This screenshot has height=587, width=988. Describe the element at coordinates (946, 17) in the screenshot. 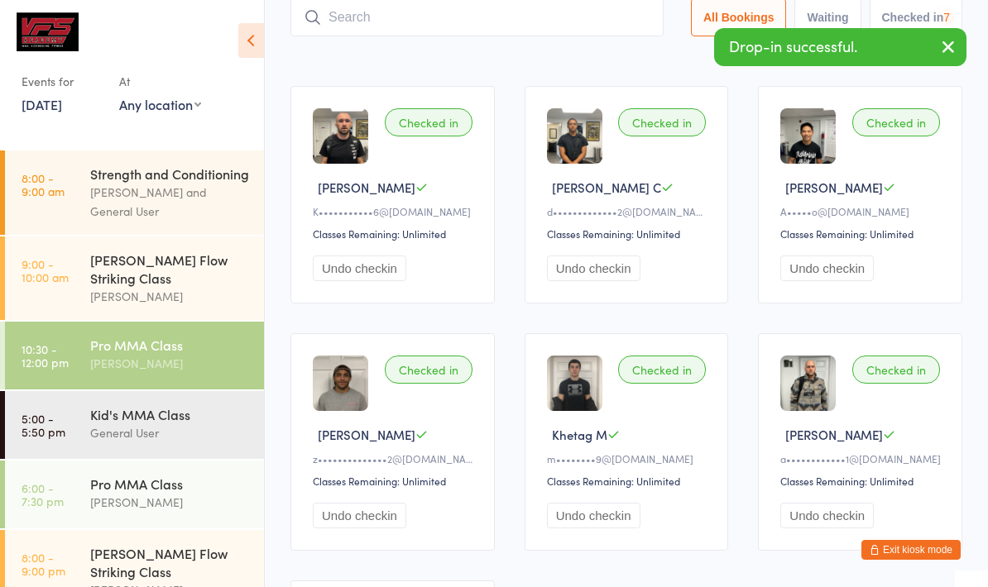

I see `div: 7` at that location.